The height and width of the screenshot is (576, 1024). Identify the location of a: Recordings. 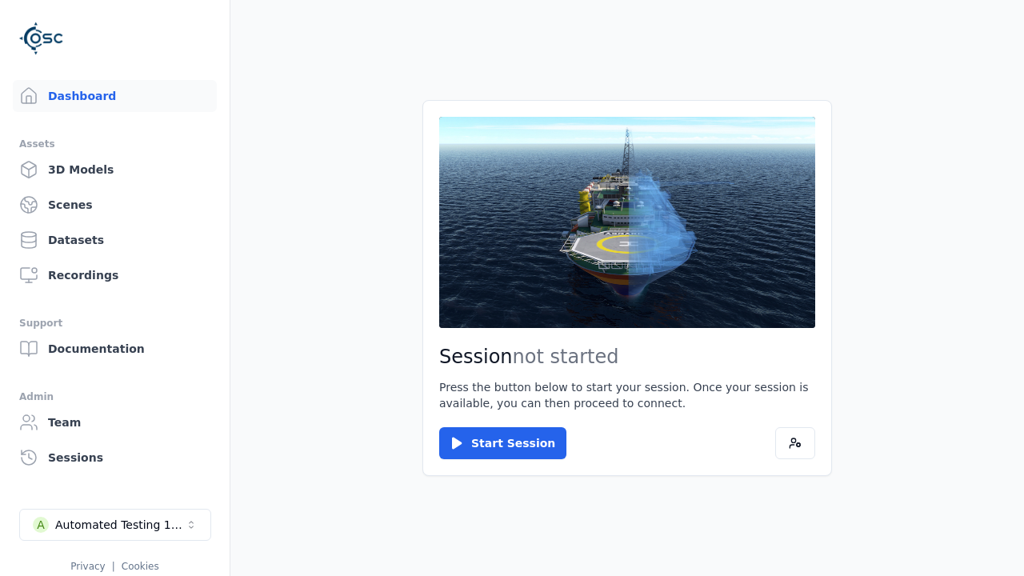
(114, 275).